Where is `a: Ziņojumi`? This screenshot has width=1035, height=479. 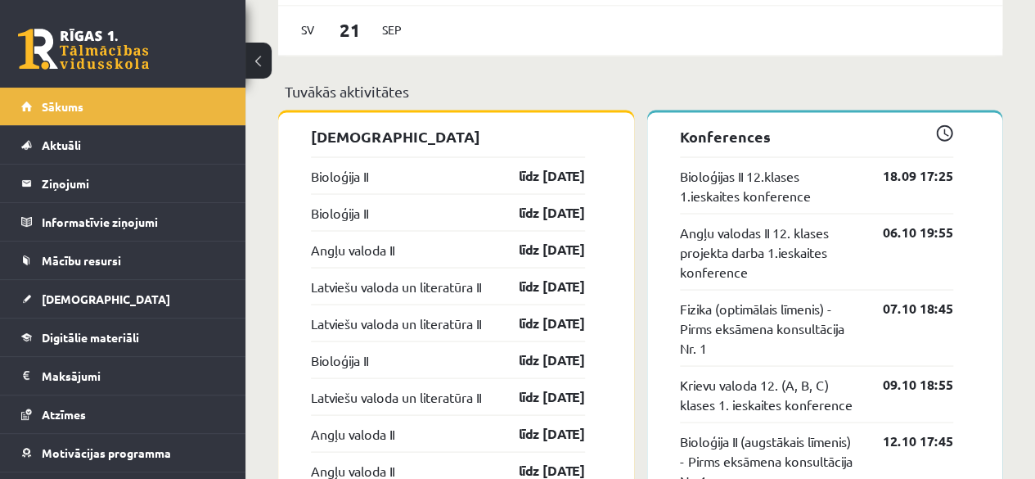
a: Ziņojumi is located at coordinates (123, 183).